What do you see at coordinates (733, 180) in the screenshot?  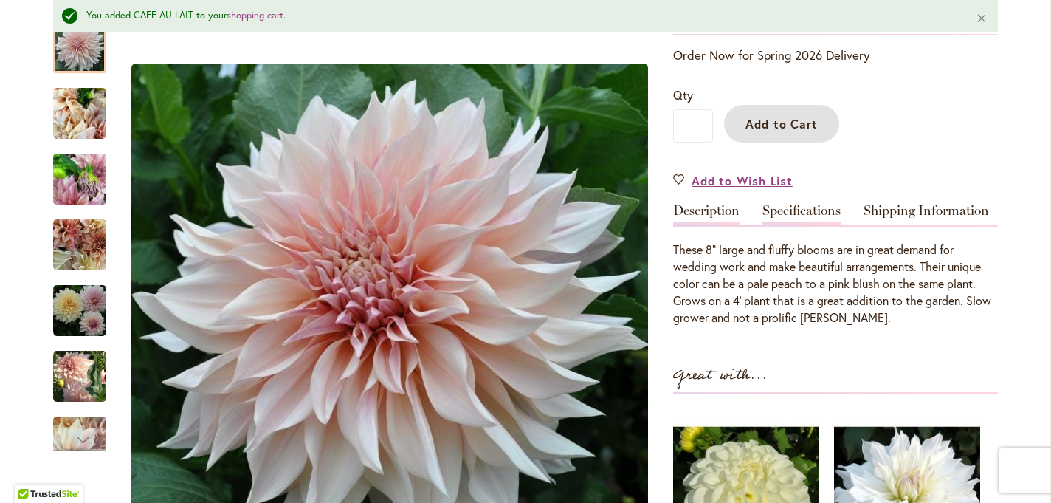 I see `a: Add to Wish List` at bounding box center [733, 180].